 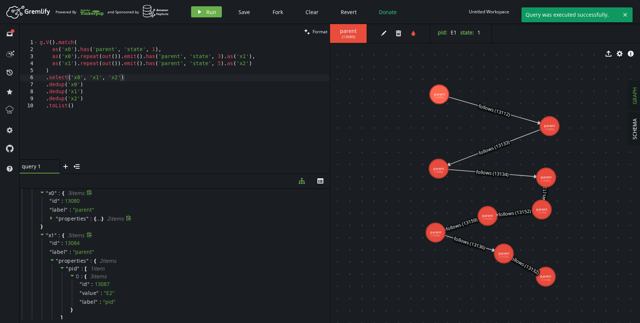 I want to click on span: SCHEMA, so click(x=634, y=129).